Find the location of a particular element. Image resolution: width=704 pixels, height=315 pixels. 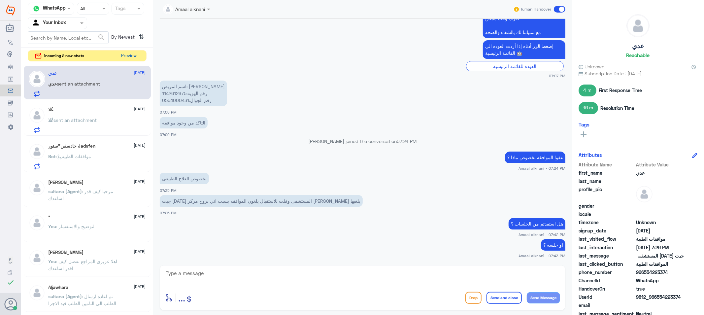

span: 07:07 PM is located at coordinates (557, 76).